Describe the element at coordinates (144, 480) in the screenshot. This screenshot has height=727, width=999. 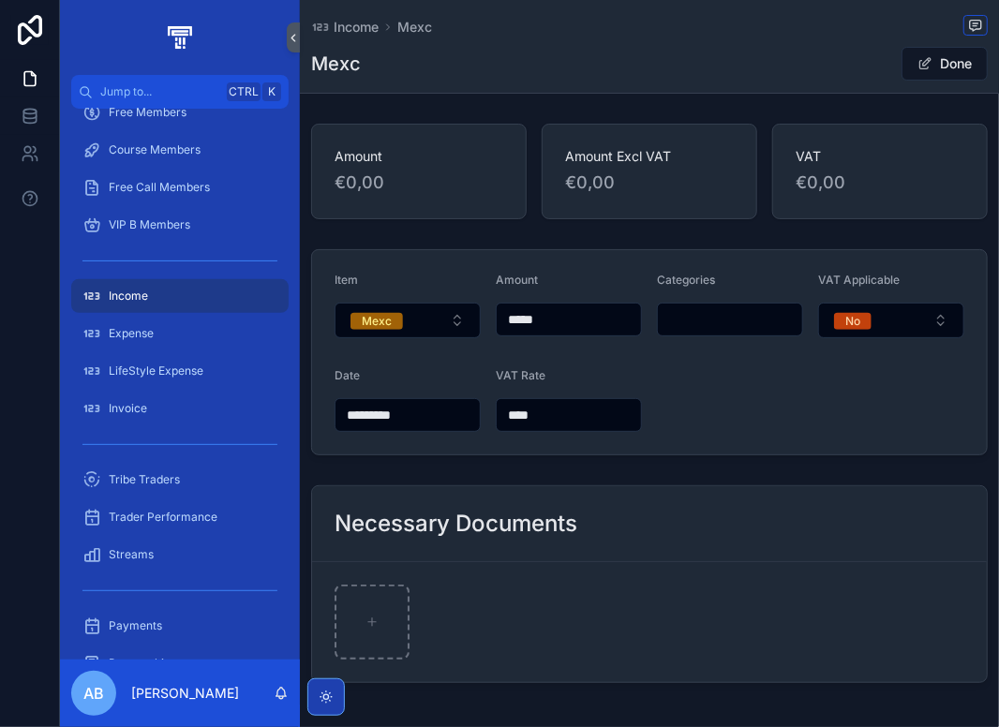
I see `span: Tribe Traders` at that location.